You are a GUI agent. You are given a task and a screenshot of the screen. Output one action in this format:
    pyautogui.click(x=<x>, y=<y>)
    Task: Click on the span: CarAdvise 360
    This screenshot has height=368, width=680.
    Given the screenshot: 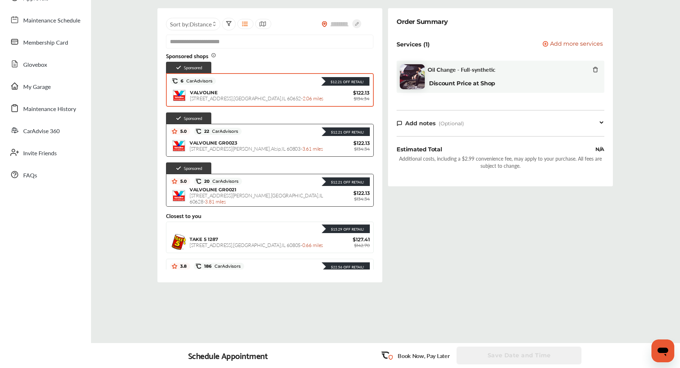 What is the action you would take?
    pyautogui.click(x=41, y=131)
    